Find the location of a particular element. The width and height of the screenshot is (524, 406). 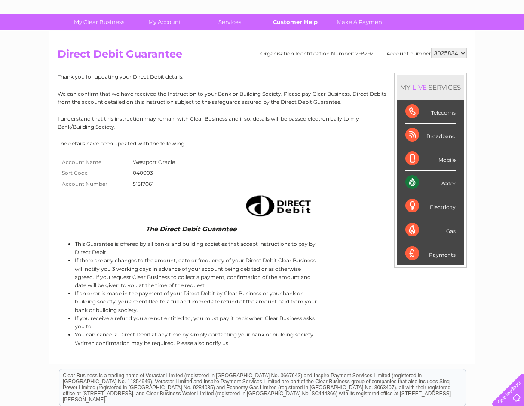

a: Services is located at coordinates (229, 22).